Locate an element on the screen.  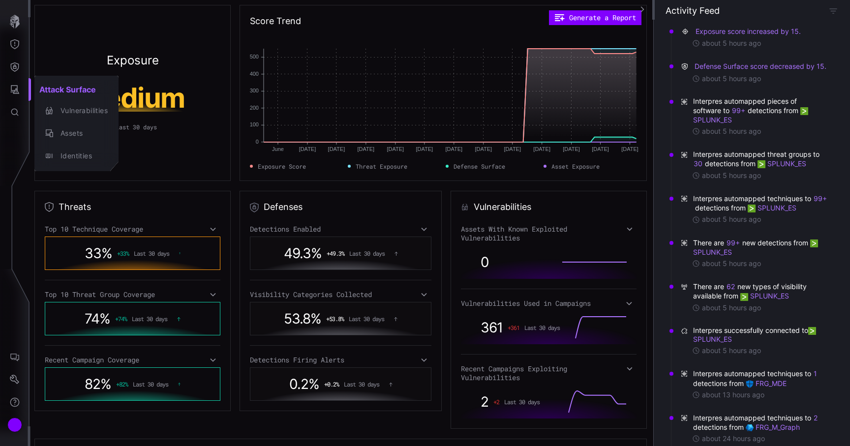
h2: Attack Surface is located at coordinates (76, 90).